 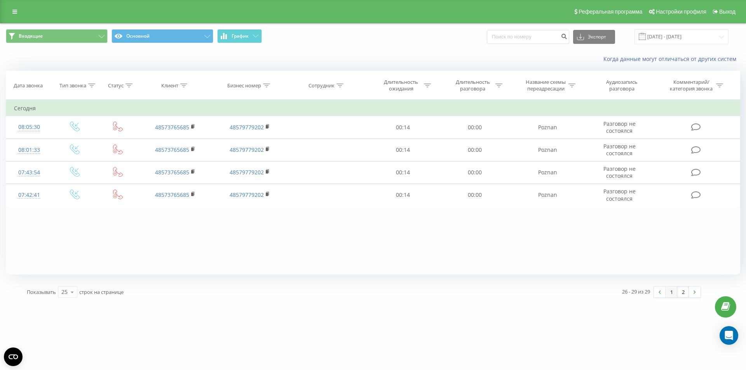 What do you see at coordinates (41, 292) in the screenshot?
I see `span: Показывать` at bounding box center [41, 292].